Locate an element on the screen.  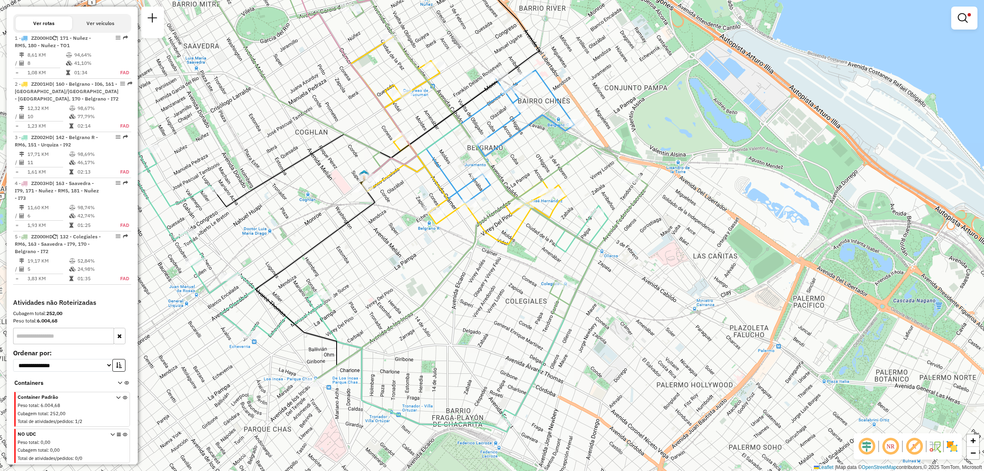
div: Map data © contributors,© 2025 TomTom, Microsoft is located at coordinates (898, 467).